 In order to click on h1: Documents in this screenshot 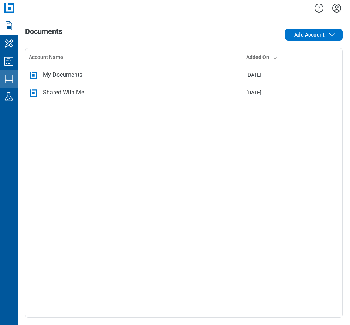, I will do `click(44, 33)`.